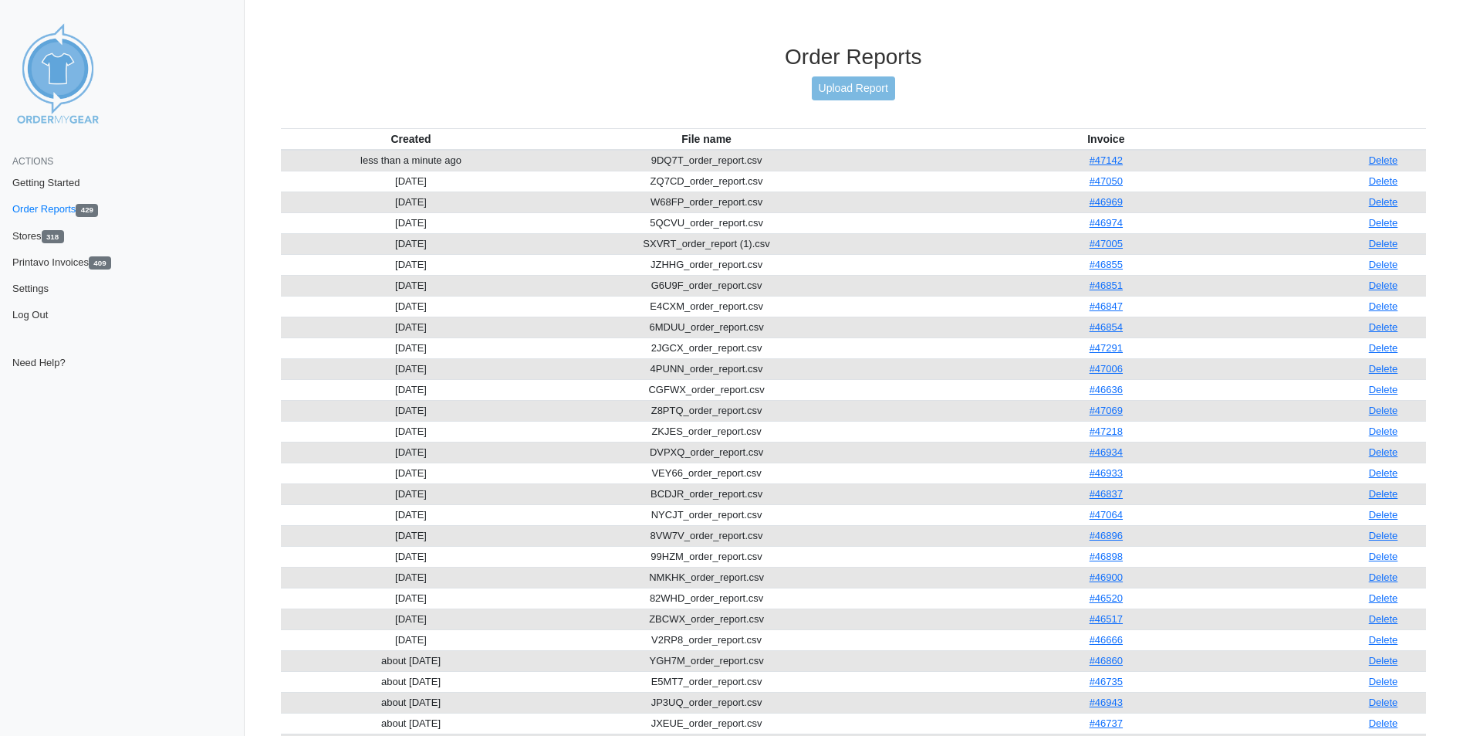  What do you see at coordinates (707, 161) in the screenshot?
I see `td: 9DQ7T_order_report.csv` at bounding box center [707, 161].